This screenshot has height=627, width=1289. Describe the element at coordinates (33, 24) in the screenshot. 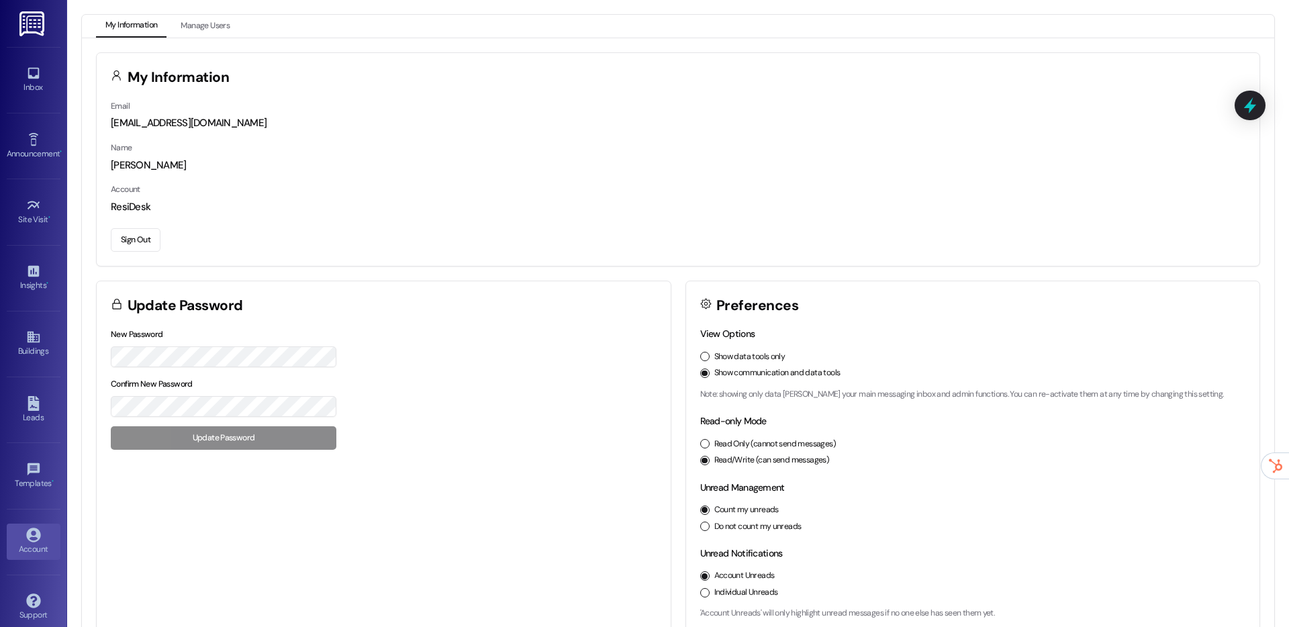

I see `img: ResiDesk Logo` at that location.